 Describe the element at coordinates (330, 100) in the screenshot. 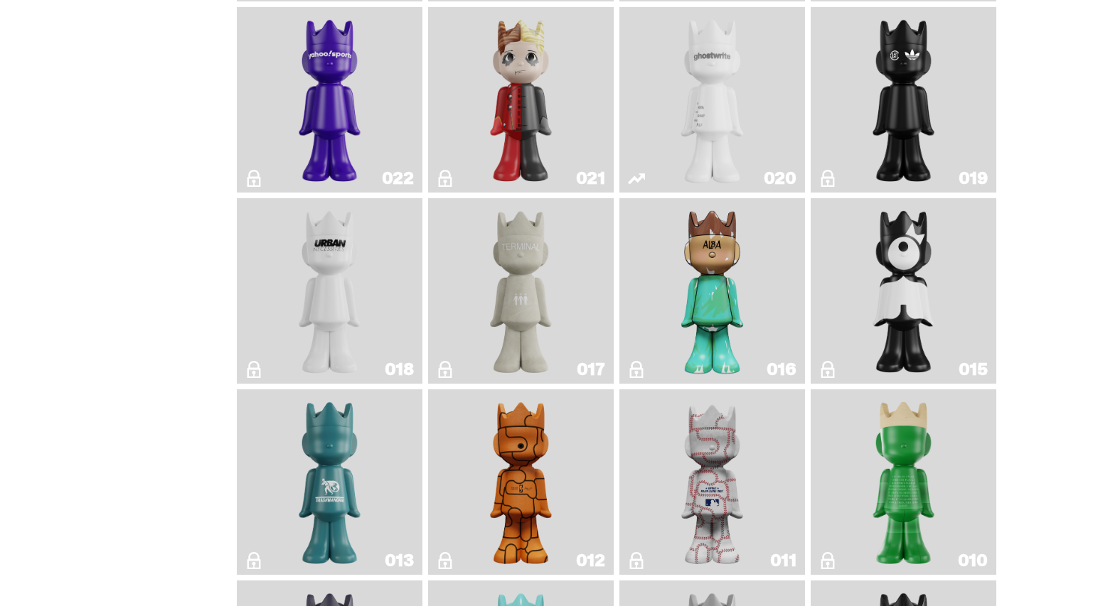

I see `img: Yahoo!` at that location.